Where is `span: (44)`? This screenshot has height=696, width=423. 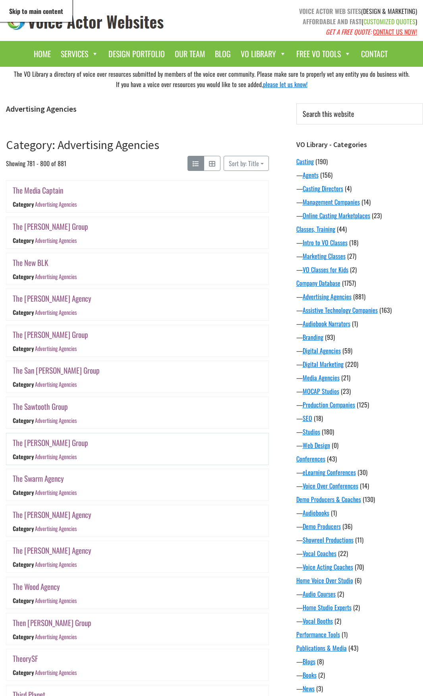 span: (44) is located at coordinates (342, 229).